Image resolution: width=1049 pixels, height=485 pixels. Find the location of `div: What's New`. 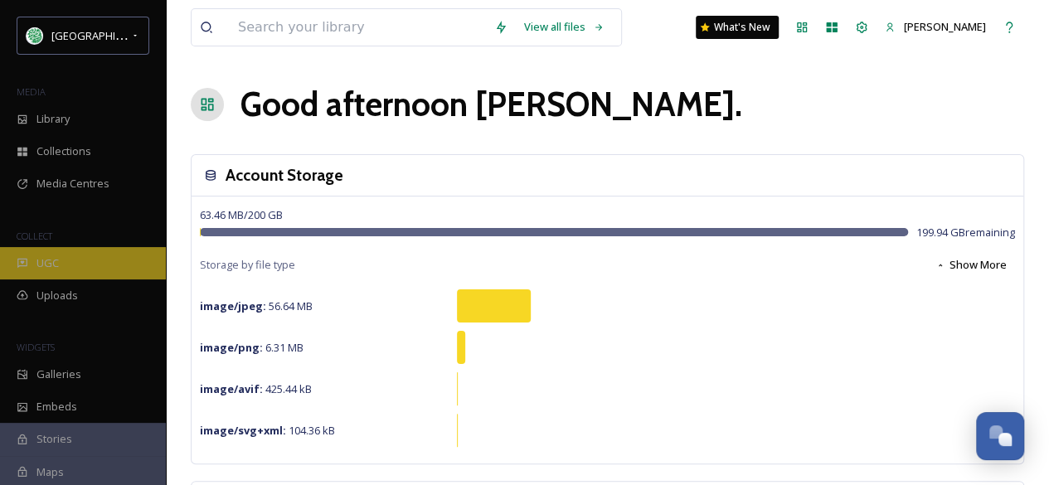

div: What's New is located at coordinates (737, 27).